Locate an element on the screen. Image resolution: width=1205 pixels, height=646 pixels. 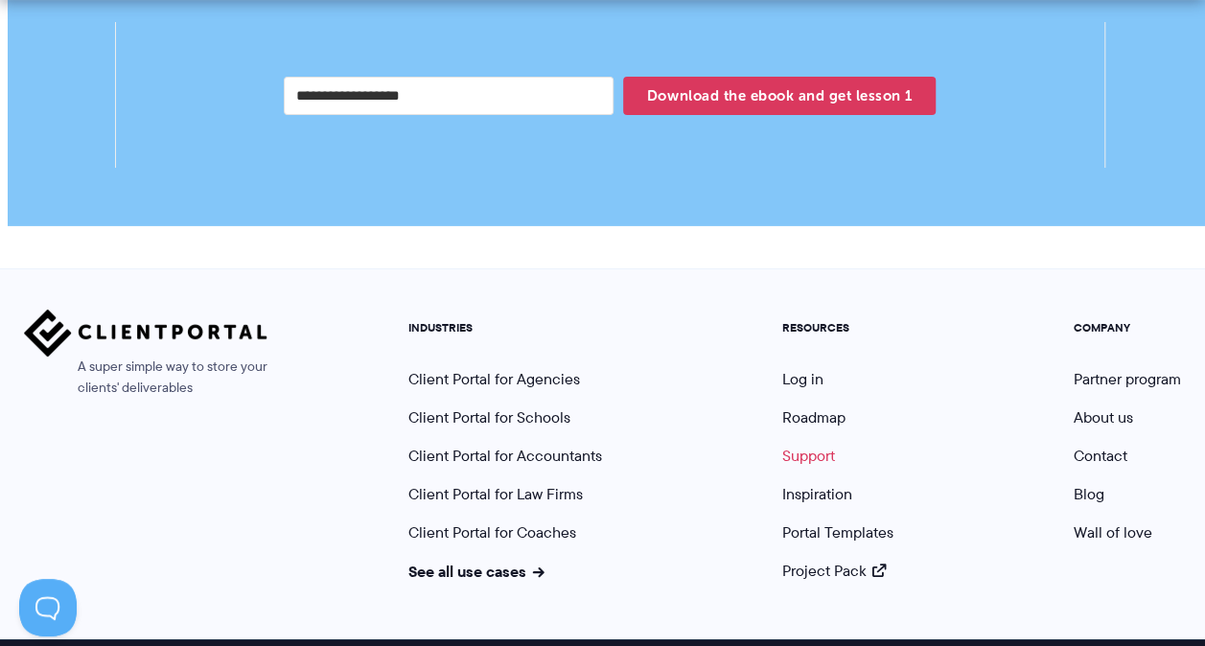
h5: RESOURCES is located at coordinates (838, 328).